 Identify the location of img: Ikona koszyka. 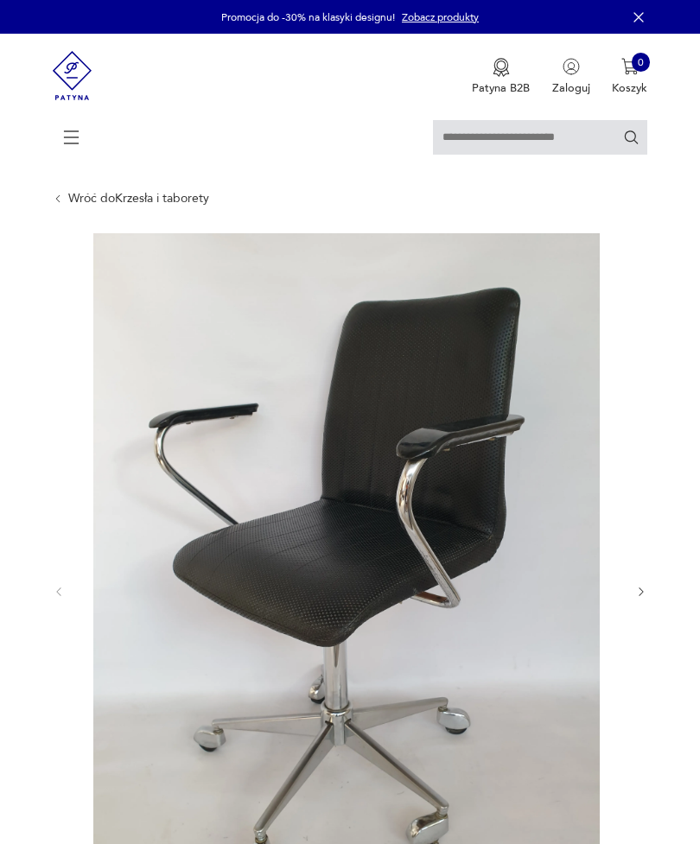
(630, 67).